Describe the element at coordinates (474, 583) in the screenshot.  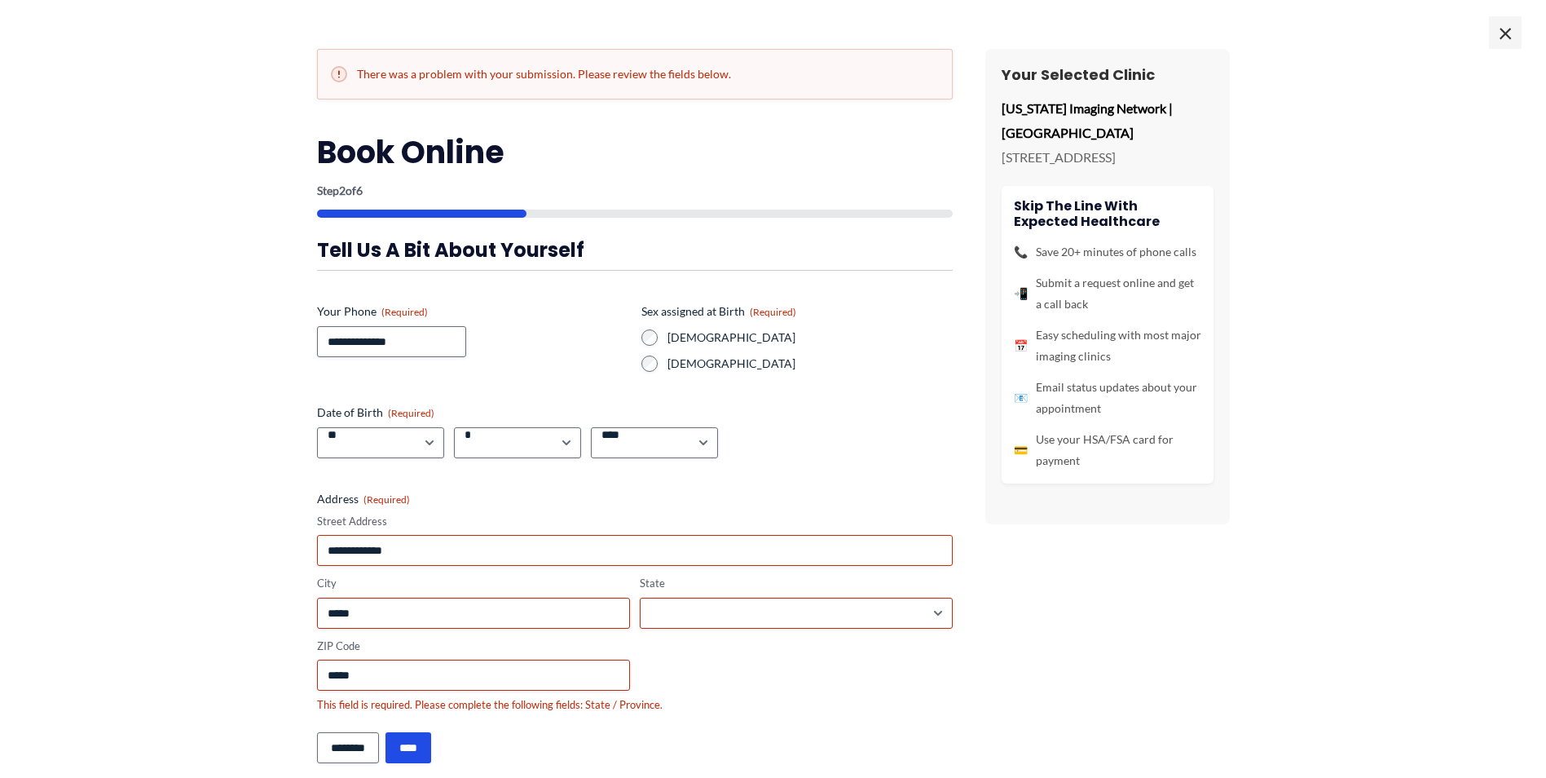
I see `label: City` at that location.